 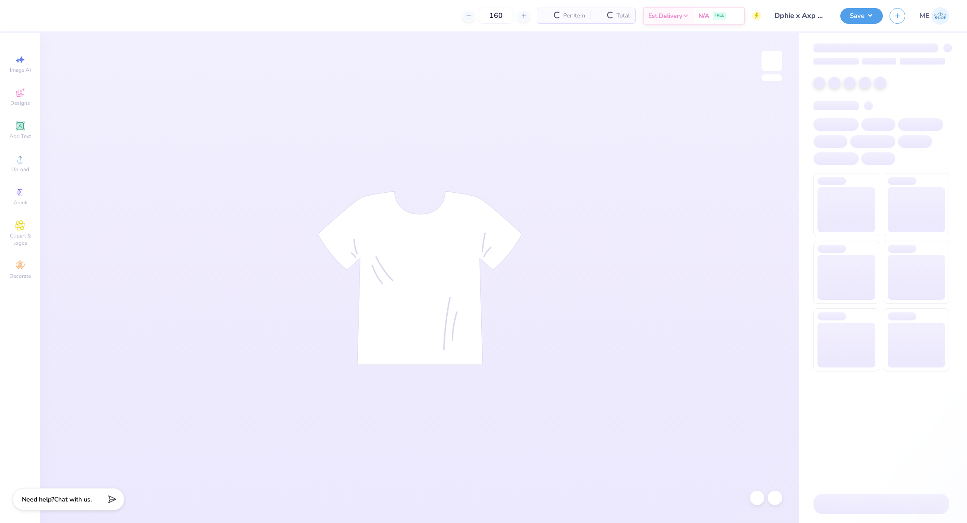 What do you see at coordinates (623, 16) in the screenshot?
I see `span: Total` at bounding box center [623, 16].